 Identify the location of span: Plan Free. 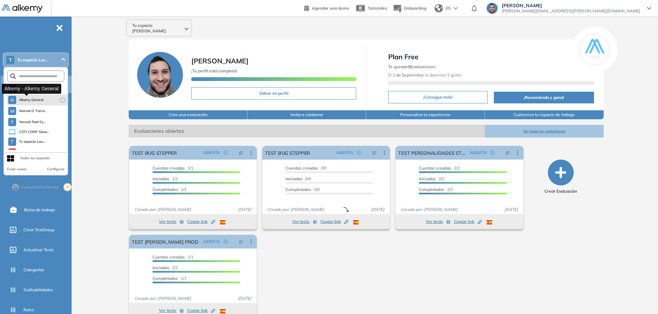
(491, 57).